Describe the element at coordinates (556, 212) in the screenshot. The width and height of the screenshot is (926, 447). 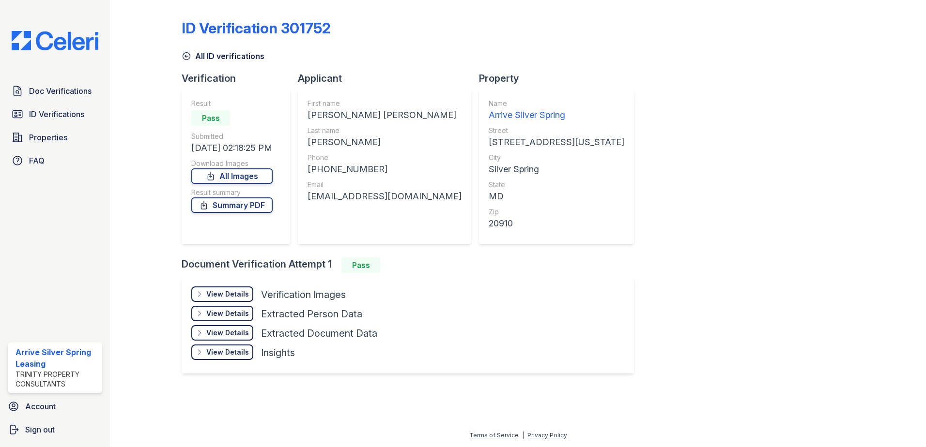
I see `div: Zip` at that location.